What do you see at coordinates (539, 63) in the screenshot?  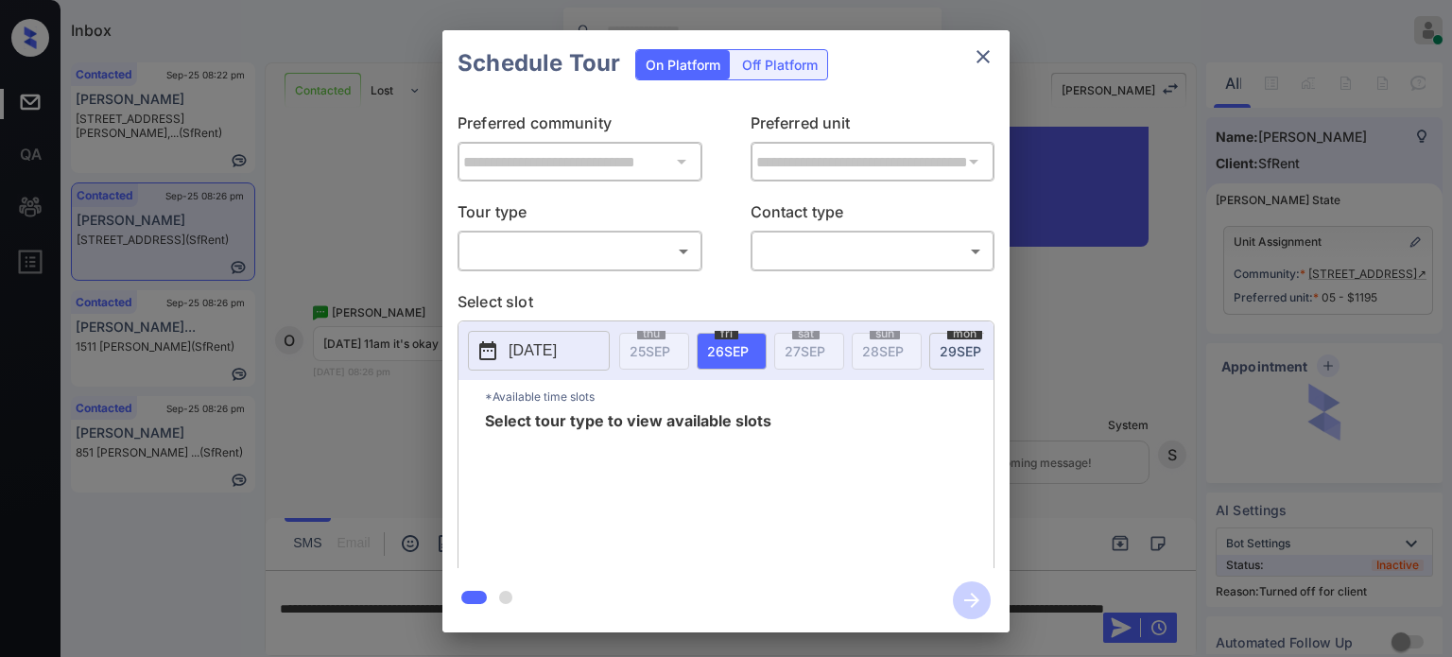 I see `h2: Schedule Tour` at bounding box center [539, 63].